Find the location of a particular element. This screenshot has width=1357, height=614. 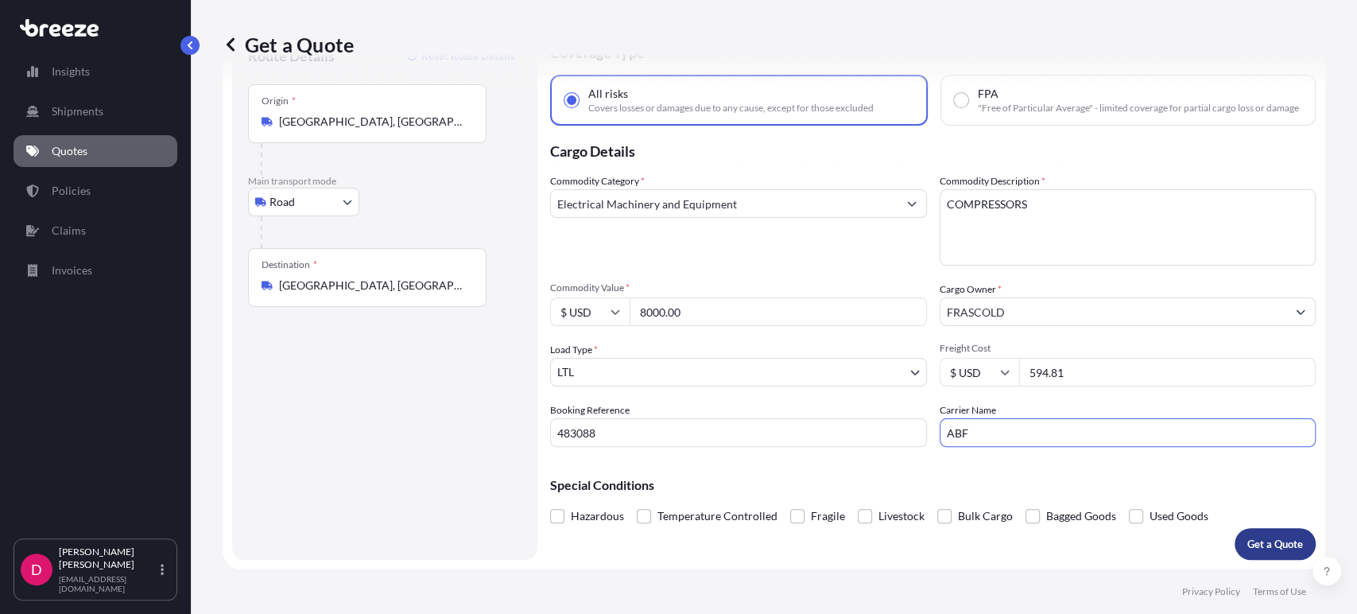

input: FPA"Free of Particular Average" - limited coverage for partial cargo loss or damage is located at coordinates (961, 100).